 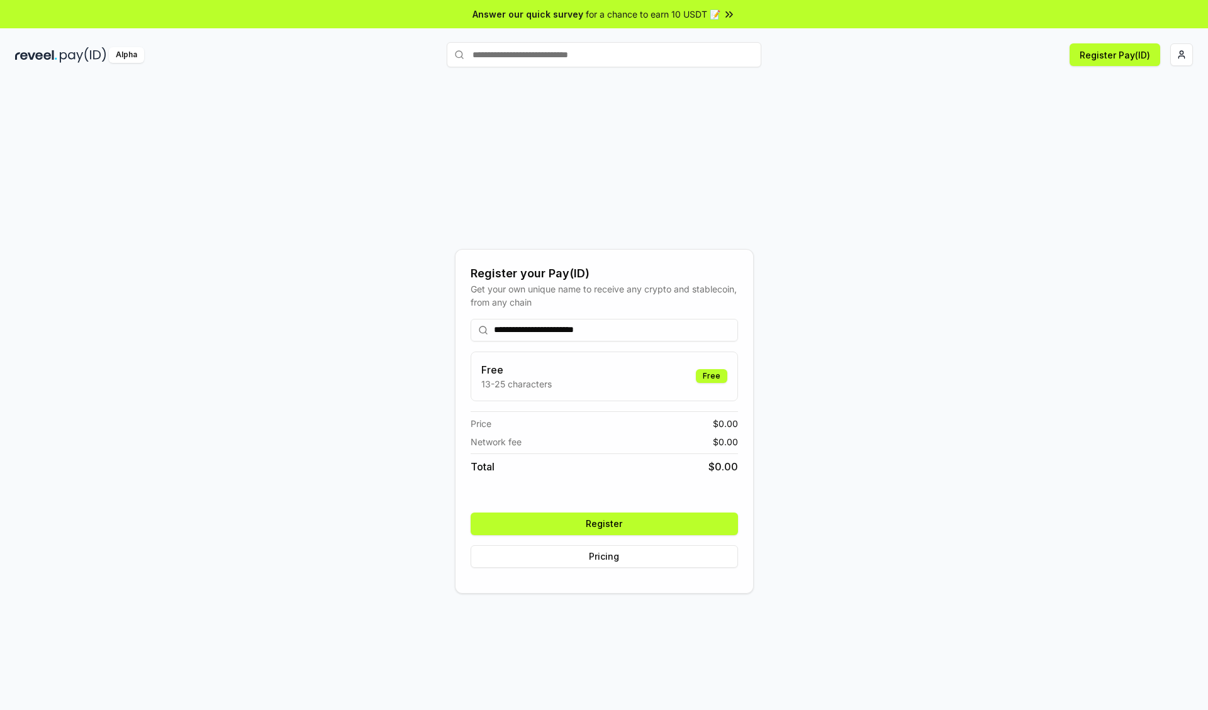 I want to click on div: Register your Pay(ID), so click(x=604, y=274).